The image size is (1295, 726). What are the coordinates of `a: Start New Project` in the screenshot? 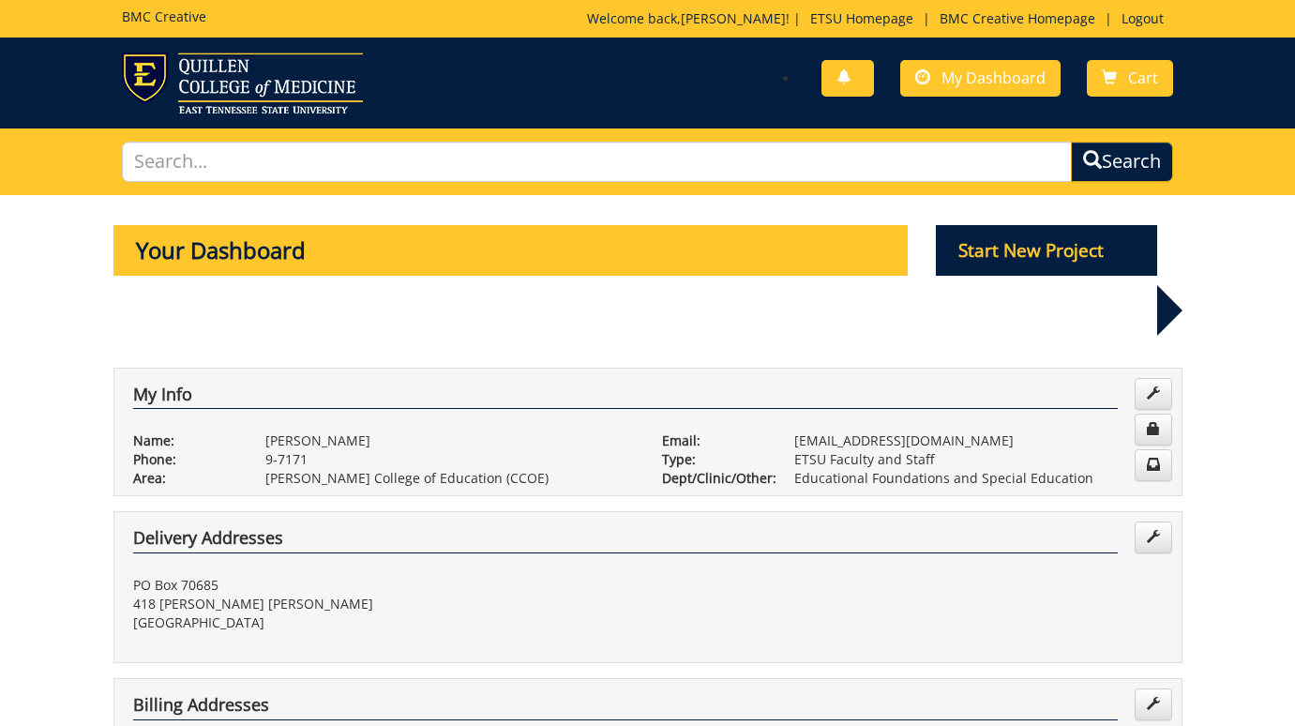 It's located at (1046, 251).